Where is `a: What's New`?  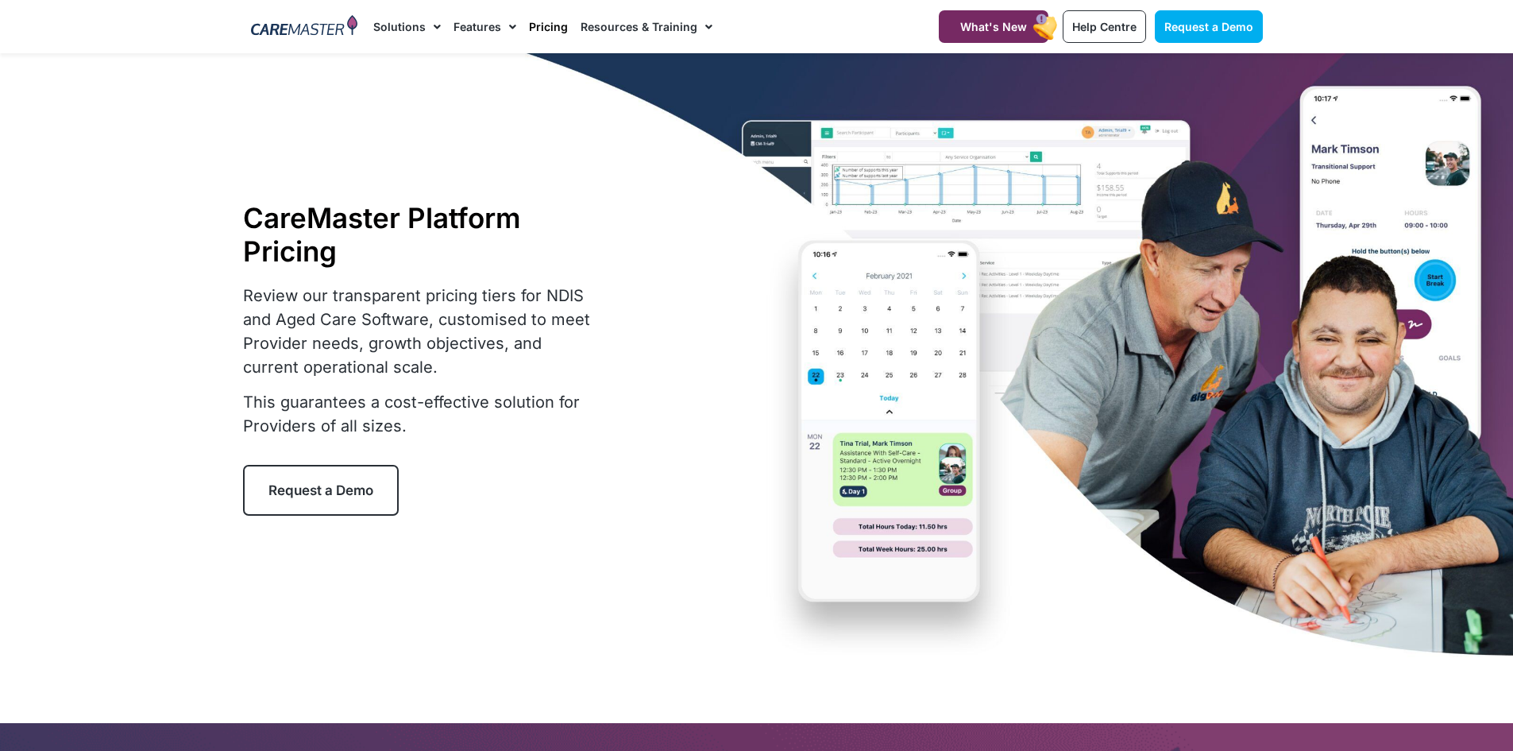
a: What's New is located at coordinates (994, 26).